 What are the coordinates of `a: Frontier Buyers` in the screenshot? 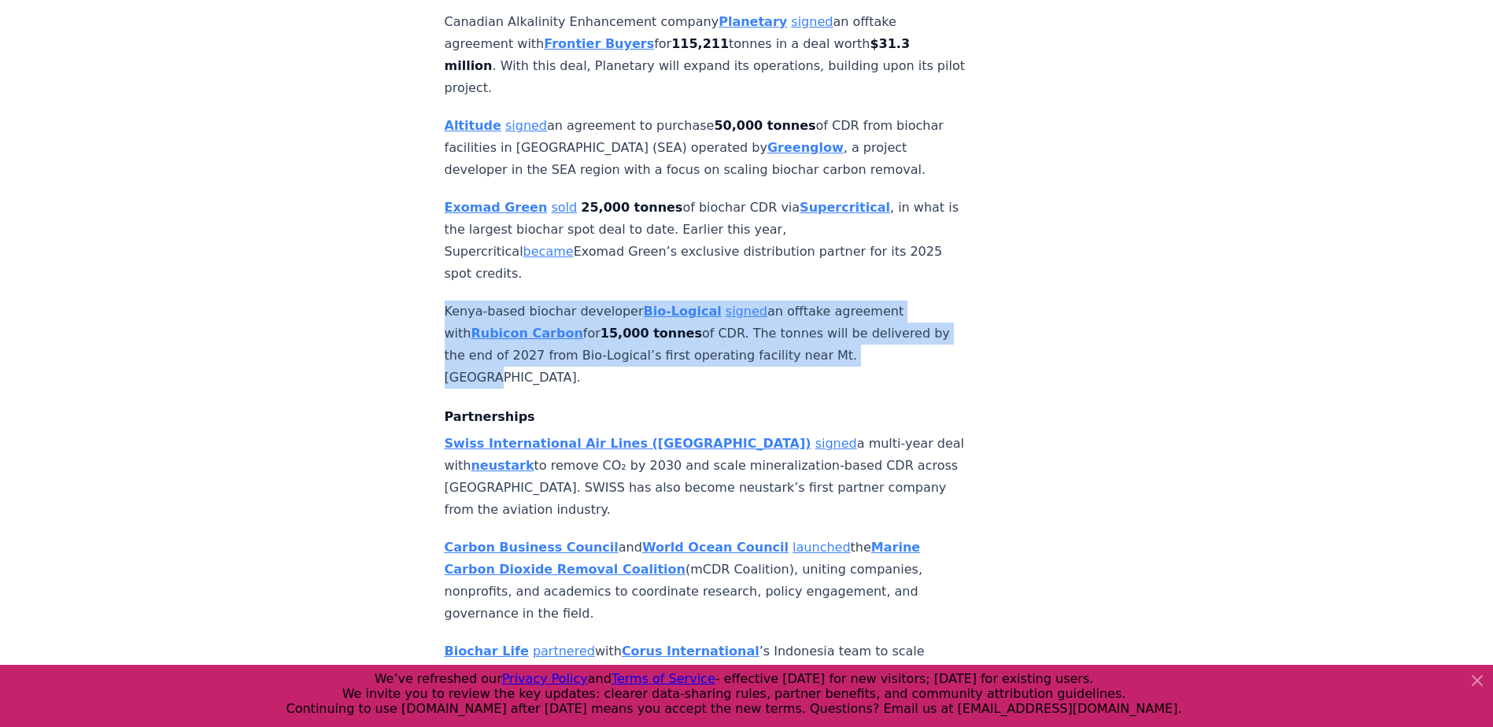 It's located at (599, 43).